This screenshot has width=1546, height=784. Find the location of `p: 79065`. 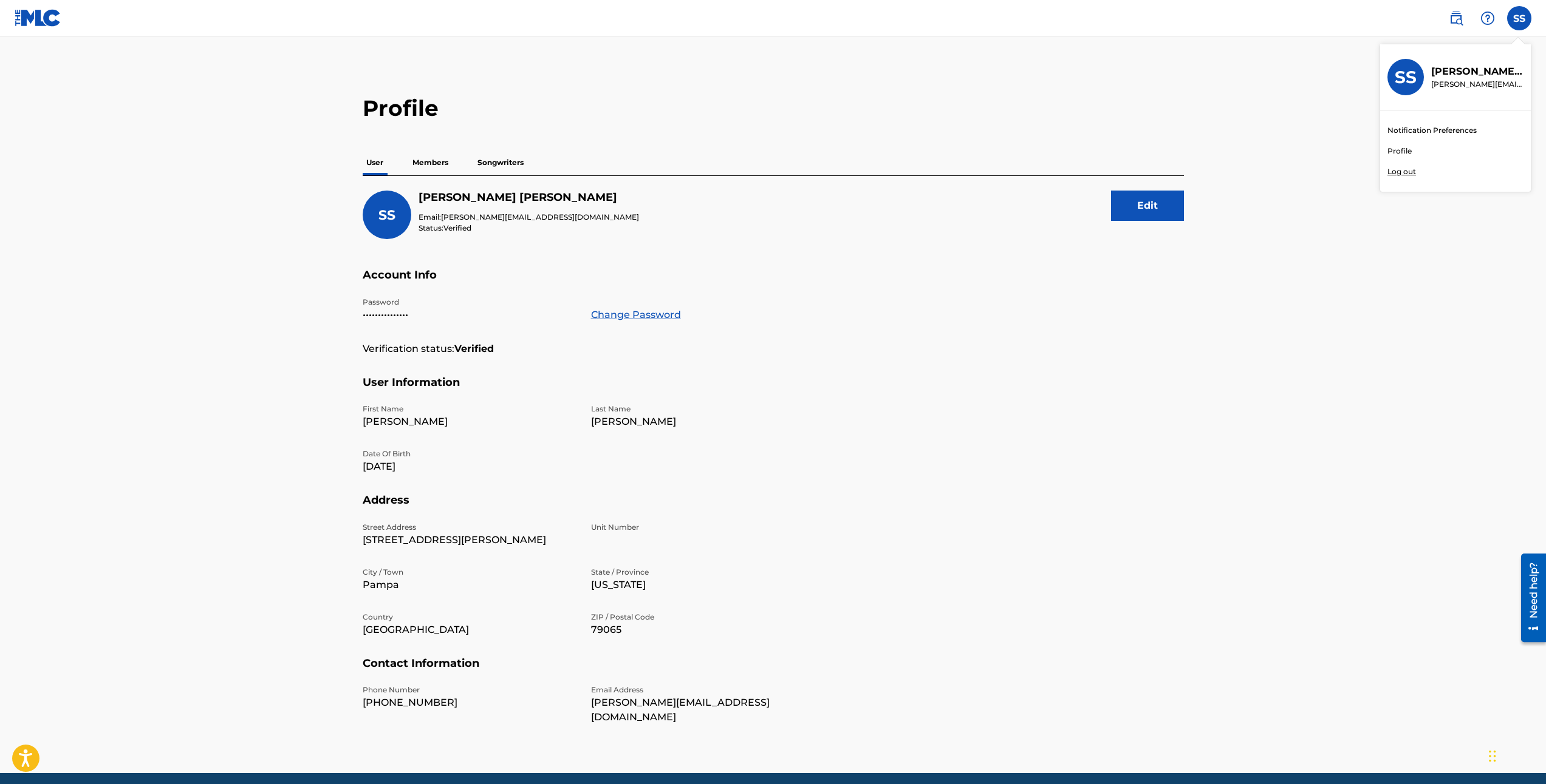

p: 79065 is located at coordinates (698, 630).